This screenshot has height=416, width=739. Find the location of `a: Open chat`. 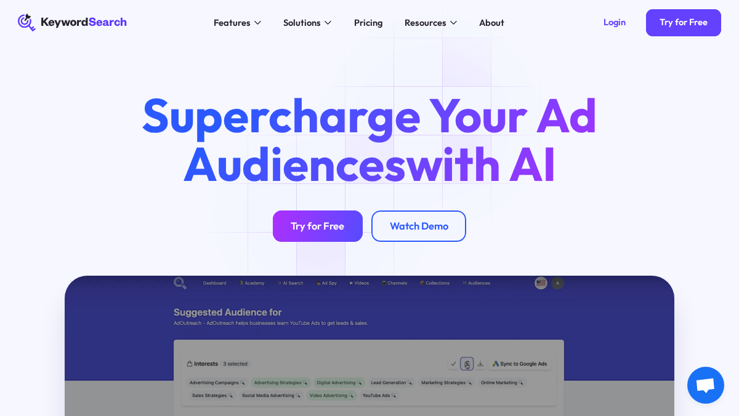

a: Open chat is located at coordinates (706, 386).